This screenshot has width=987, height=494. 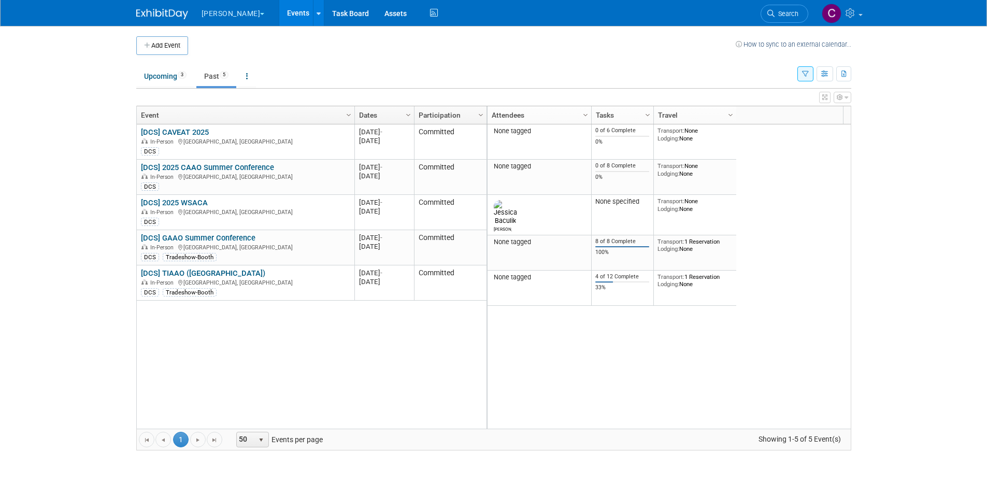 I want to click on span: Go to the first page, so click(x=147, y=440).